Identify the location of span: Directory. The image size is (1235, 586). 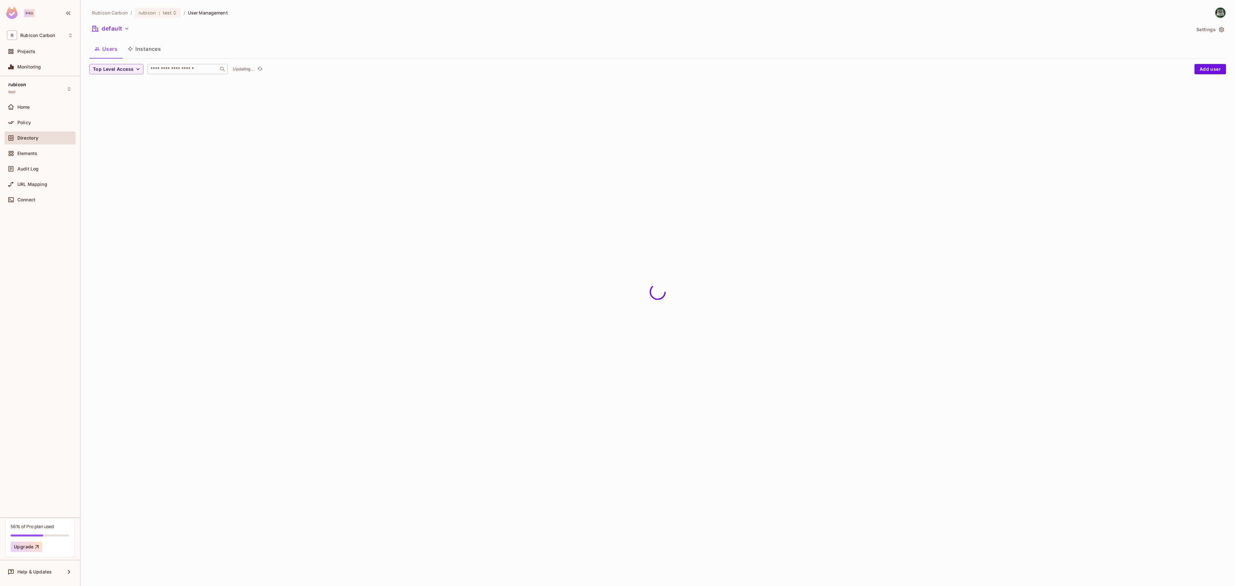
(28, 138).